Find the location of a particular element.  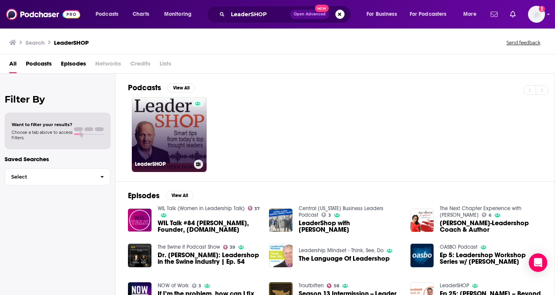

button: Select is located at coordinates (57, 177).